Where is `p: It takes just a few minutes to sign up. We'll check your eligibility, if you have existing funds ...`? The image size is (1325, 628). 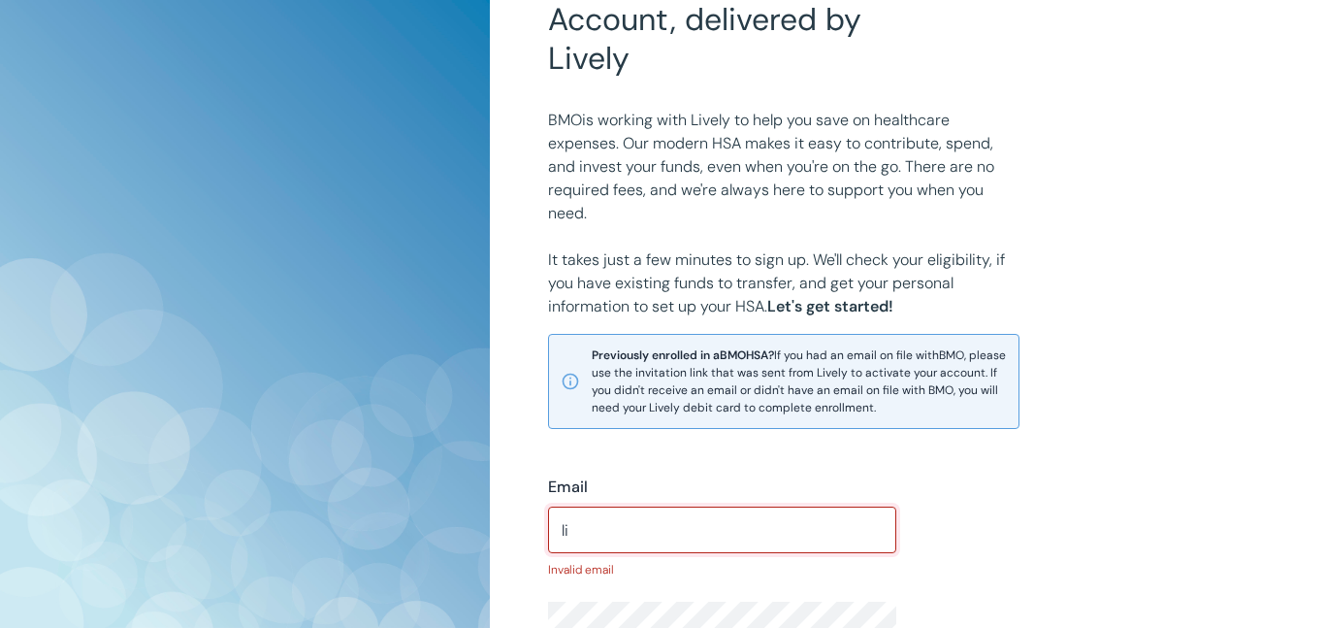
p: It takes just a few minutes to sign up. We'll check your eligibility, if you have existing funds ... is located at coordinates (784, 283).